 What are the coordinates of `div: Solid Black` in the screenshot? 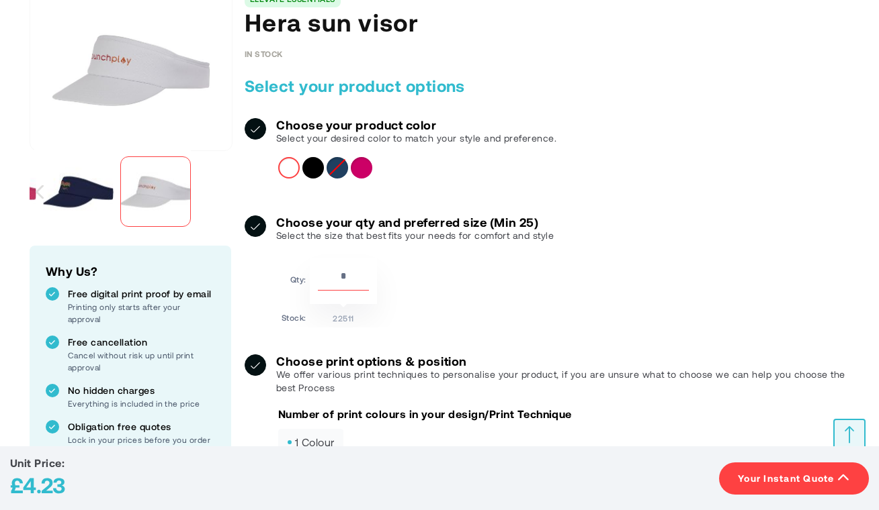 It's located at (313, 168).